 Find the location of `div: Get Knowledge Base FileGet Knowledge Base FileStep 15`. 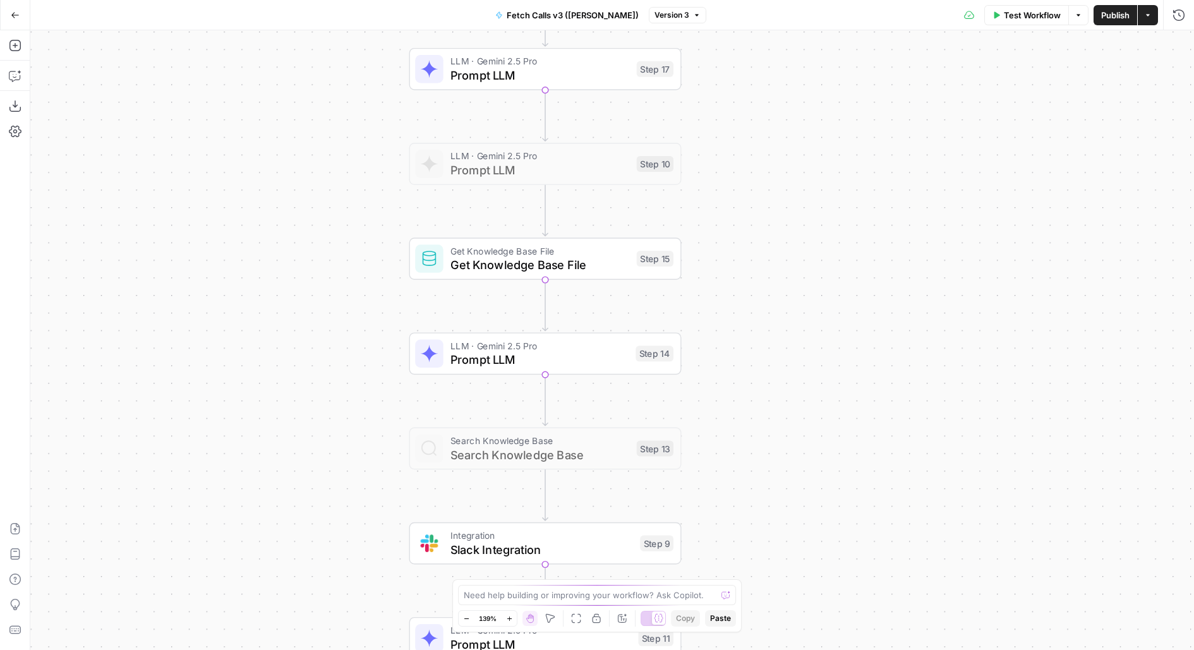

div: Get Knowledge Base FileGet Knowledge Base FileStep 15 is located at coordinates (545, 258).